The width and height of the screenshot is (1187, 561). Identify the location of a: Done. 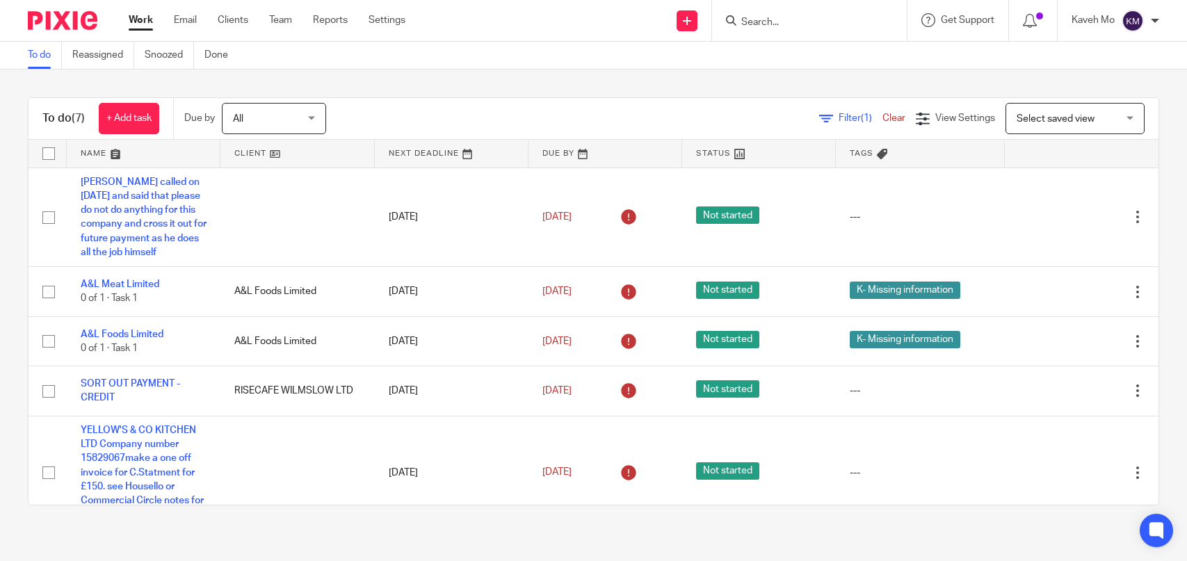
(221, 55).